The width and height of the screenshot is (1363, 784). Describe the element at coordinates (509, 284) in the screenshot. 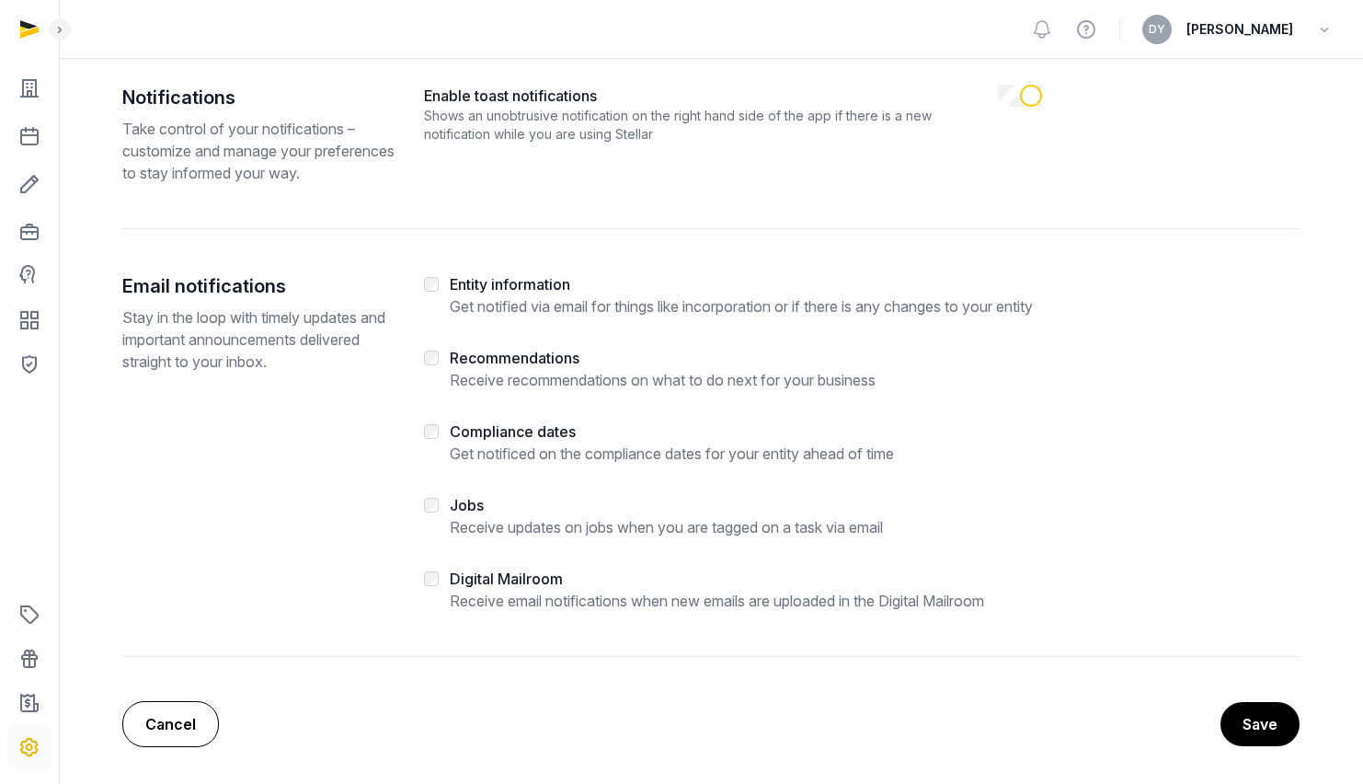

I see `label: Entity information` at that location.